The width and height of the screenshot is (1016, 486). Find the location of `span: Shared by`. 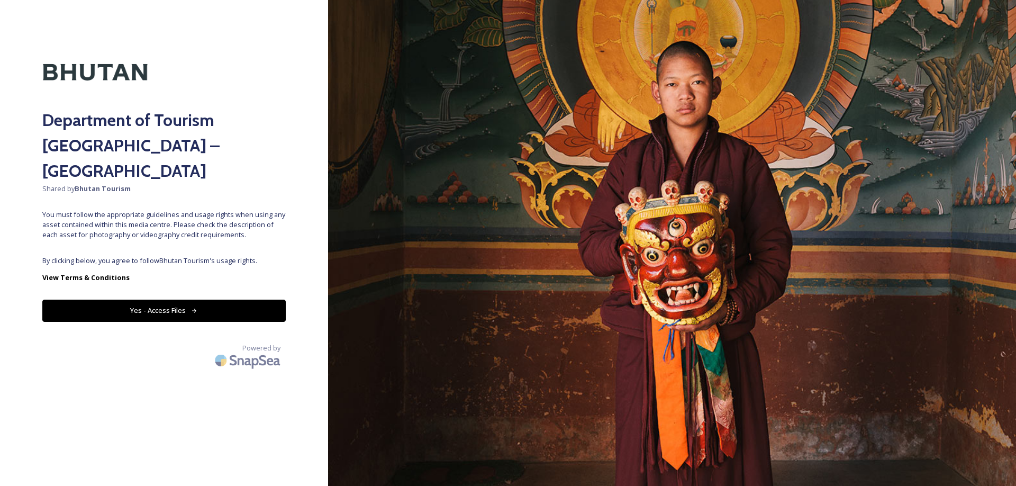

span: Shared by is located at coordinates (164, 188).